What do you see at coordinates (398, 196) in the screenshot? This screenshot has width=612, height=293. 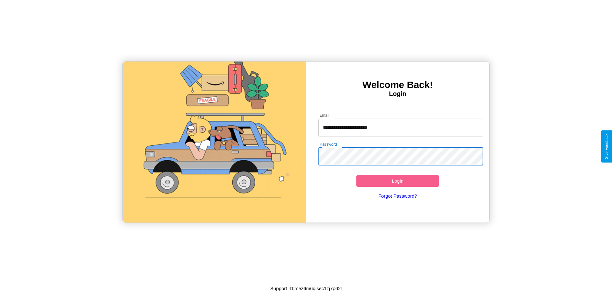 I see `a: Forgot Password?` at bounding box center [398, 196].